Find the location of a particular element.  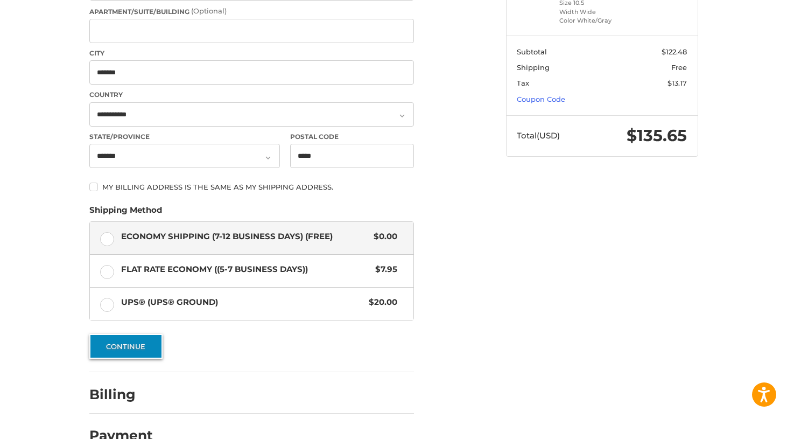

button: Continue is located at coordinates (126, 346).